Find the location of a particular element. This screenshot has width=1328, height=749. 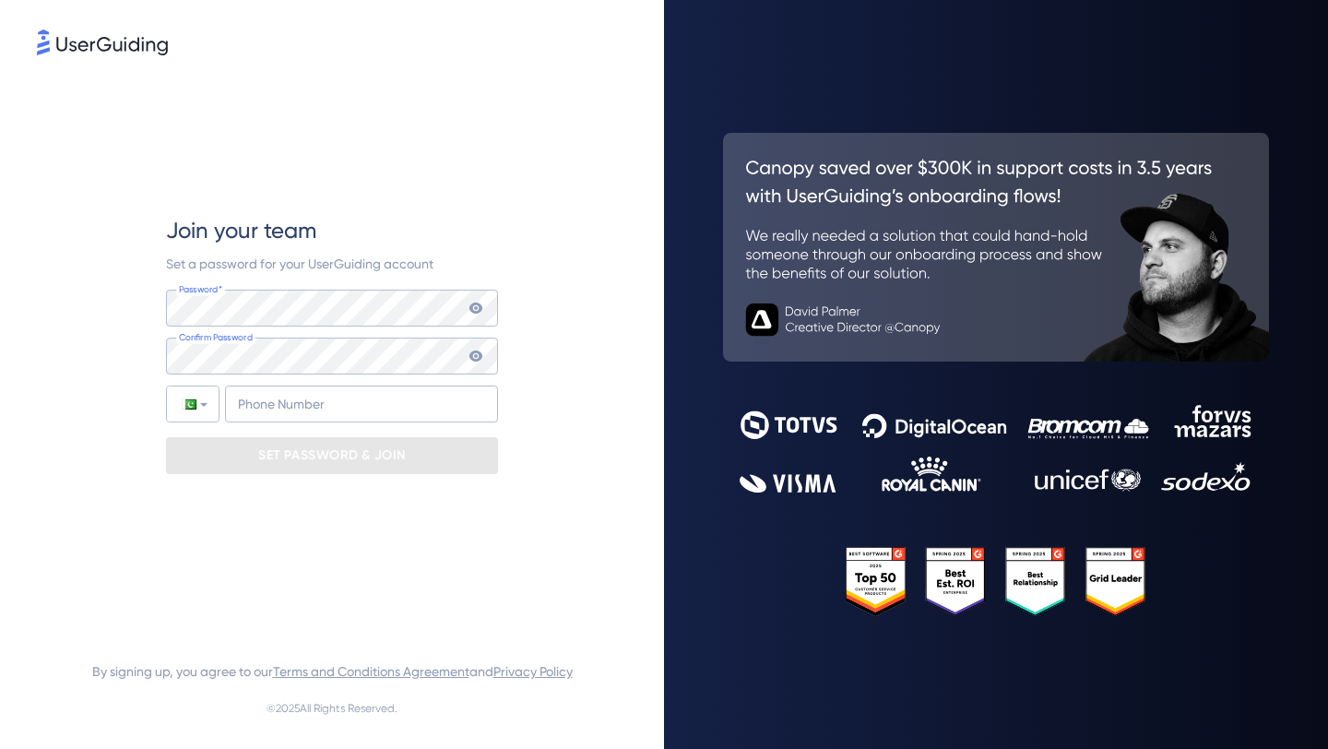

img: 8faab4ba6bc7696a72372aa768b0286c.svg is located at coordinates (102, 42).